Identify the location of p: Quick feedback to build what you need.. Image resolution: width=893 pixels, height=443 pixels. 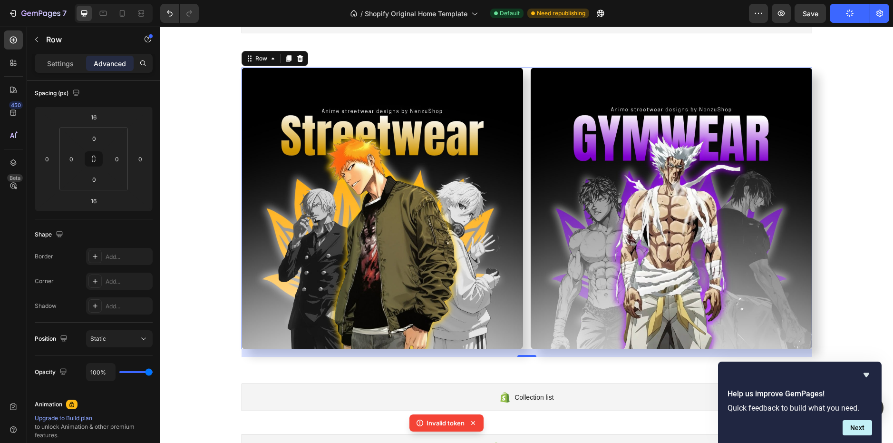
(800, 407).